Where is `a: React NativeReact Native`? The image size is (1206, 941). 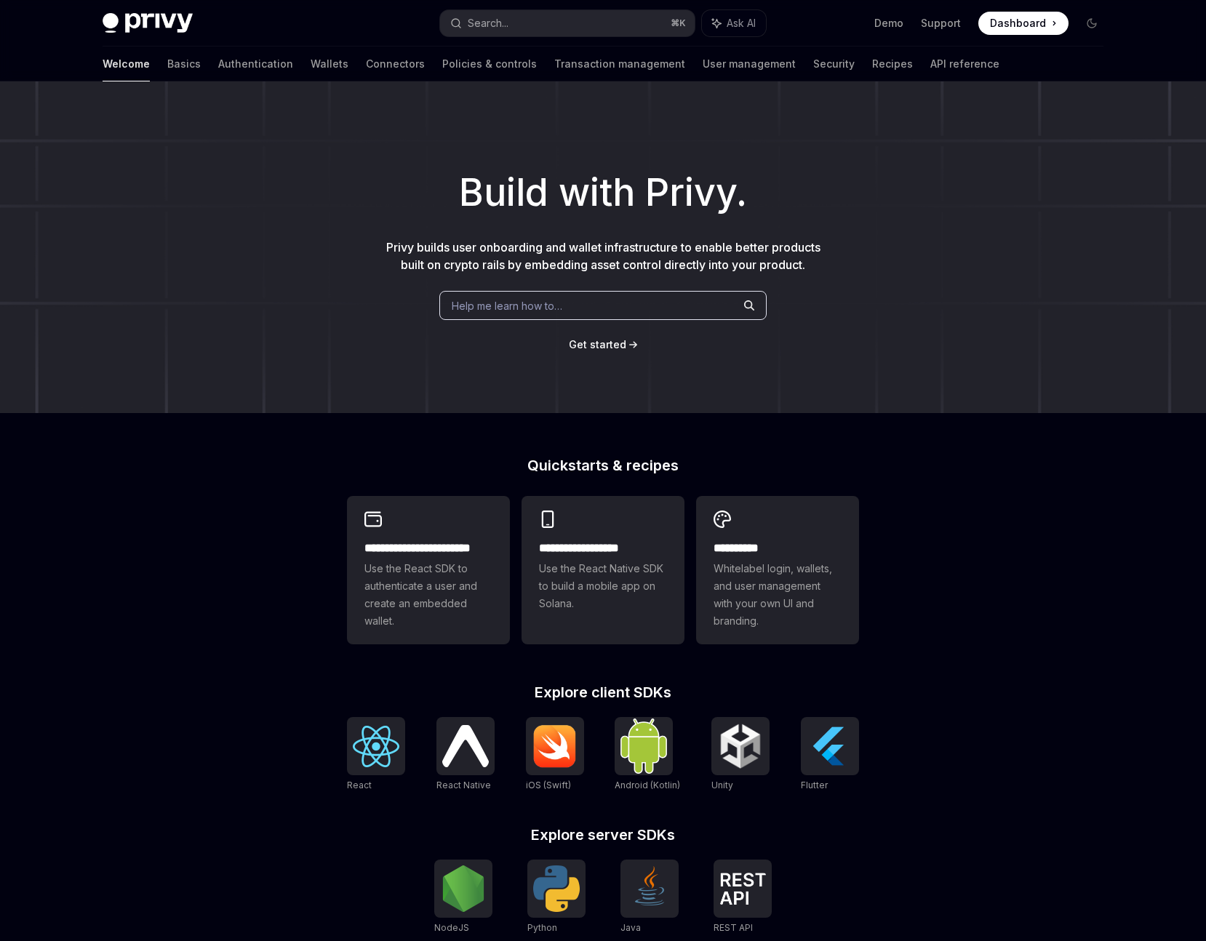 a: React NativeReact Native is located at coordinates (466, 755).